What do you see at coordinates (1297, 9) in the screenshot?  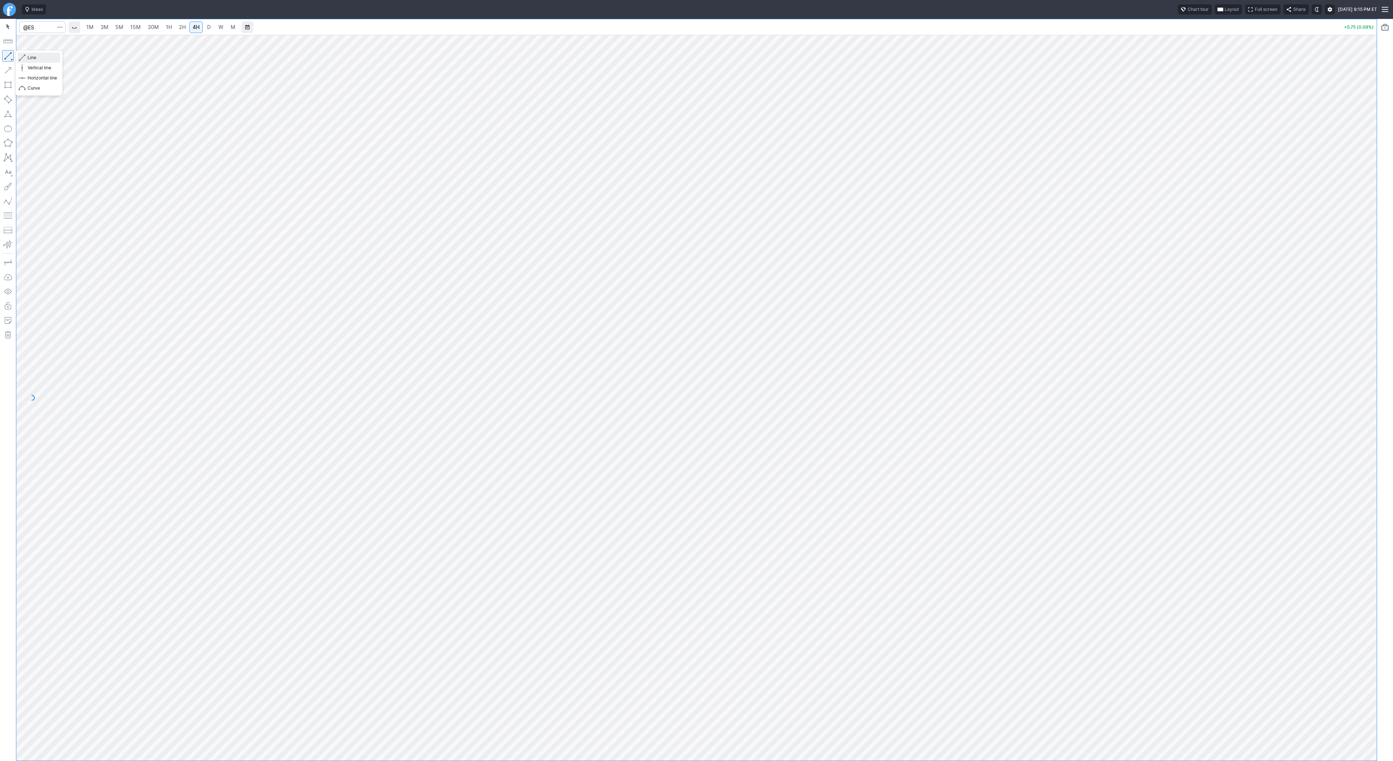 I see `button: Share` at bounding box center [1297, 9].